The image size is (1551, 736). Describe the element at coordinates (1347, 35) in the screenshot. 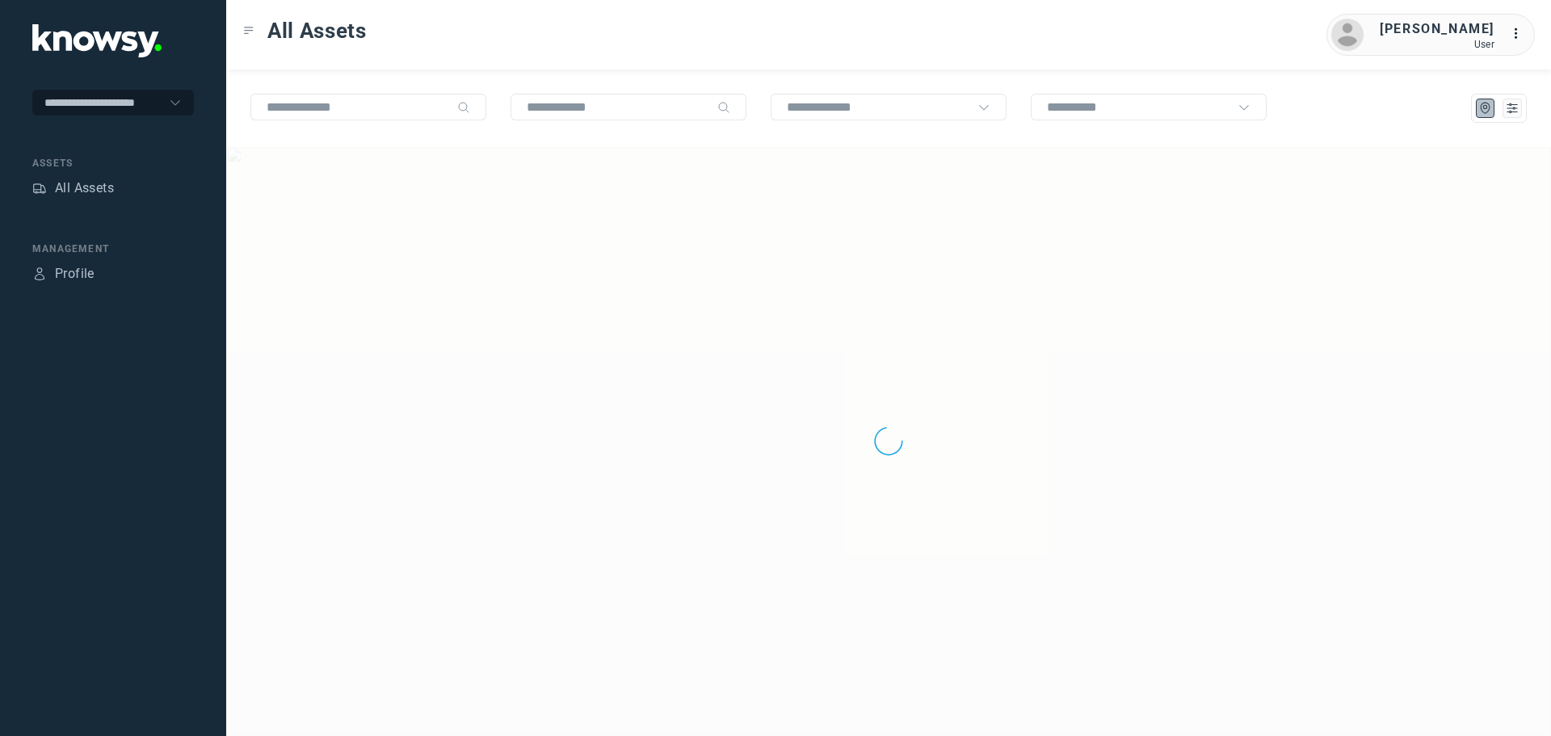

I see `img: avatar.png` at that location.